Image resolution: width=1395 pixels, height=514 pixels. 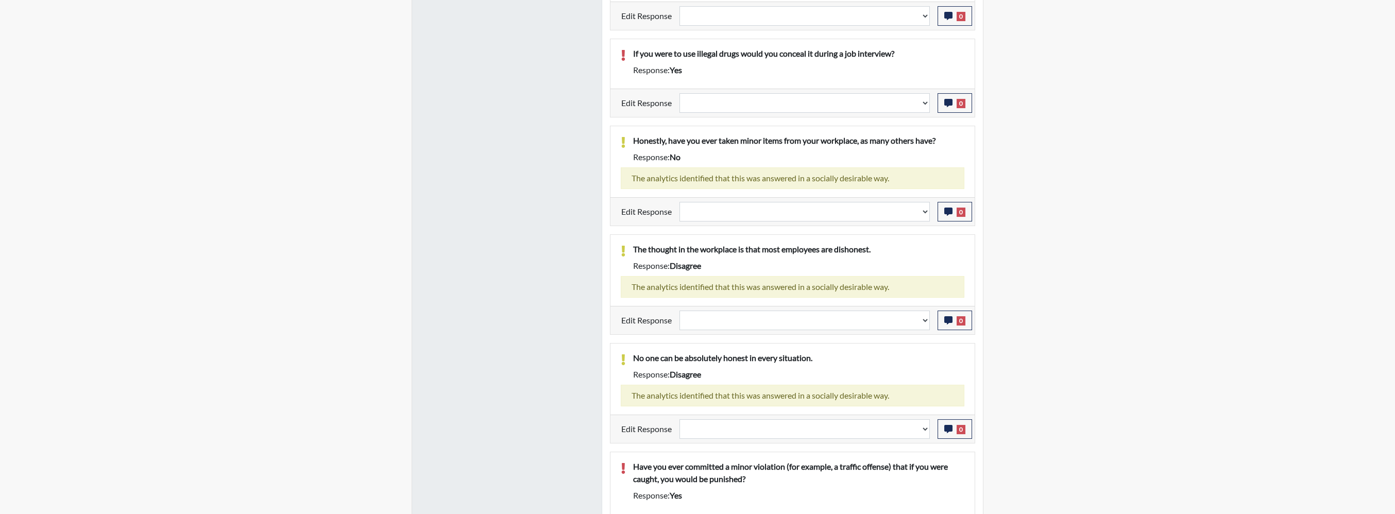 I want to click on p: No one can be absolutely honest in every situation., so click(x=799, y=358).